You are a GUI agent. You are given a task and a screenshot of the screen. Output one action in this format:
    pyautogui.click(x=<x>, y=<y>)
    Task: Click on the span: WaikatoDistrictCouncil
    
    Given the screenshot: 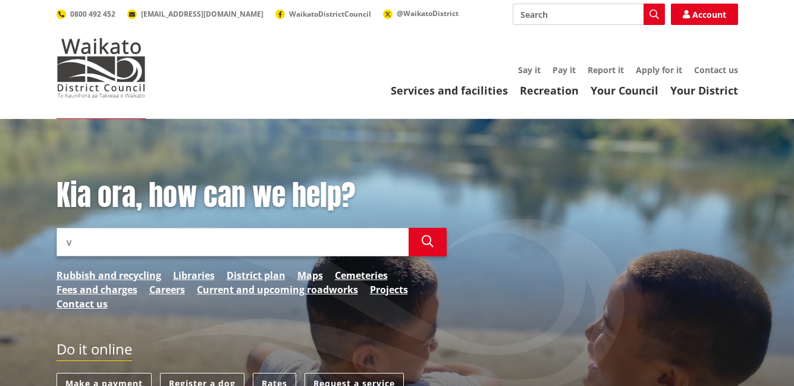 What is the action you would take?
    pyautogui.click(x=330, y=14)
    